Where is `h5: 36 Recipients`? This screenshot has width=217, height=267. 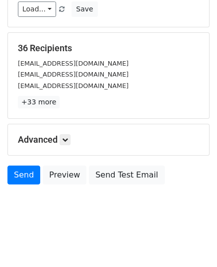
h5: 36 Recipients is located at coordinates (108, 48).